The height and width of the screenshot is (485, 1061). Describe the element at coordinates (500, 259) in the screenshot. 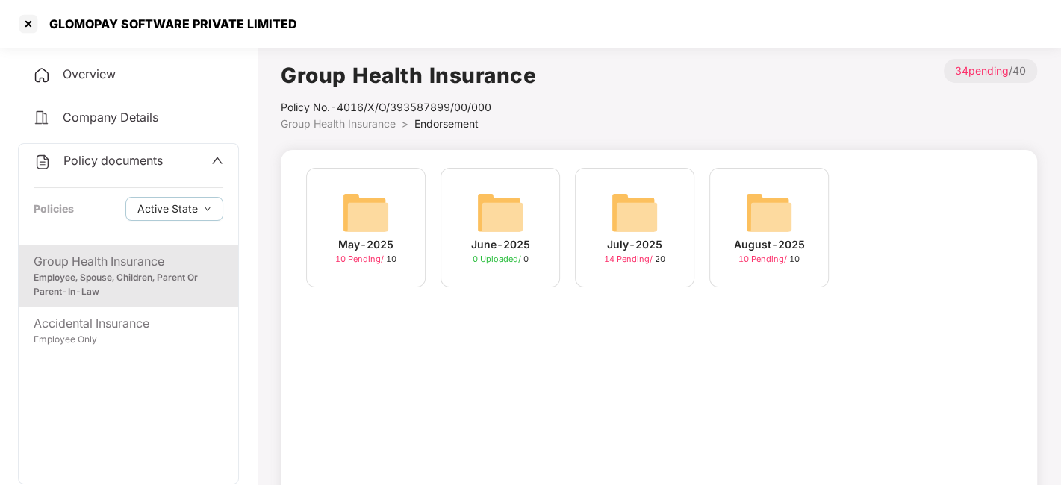

I see `div: 0` at that location.